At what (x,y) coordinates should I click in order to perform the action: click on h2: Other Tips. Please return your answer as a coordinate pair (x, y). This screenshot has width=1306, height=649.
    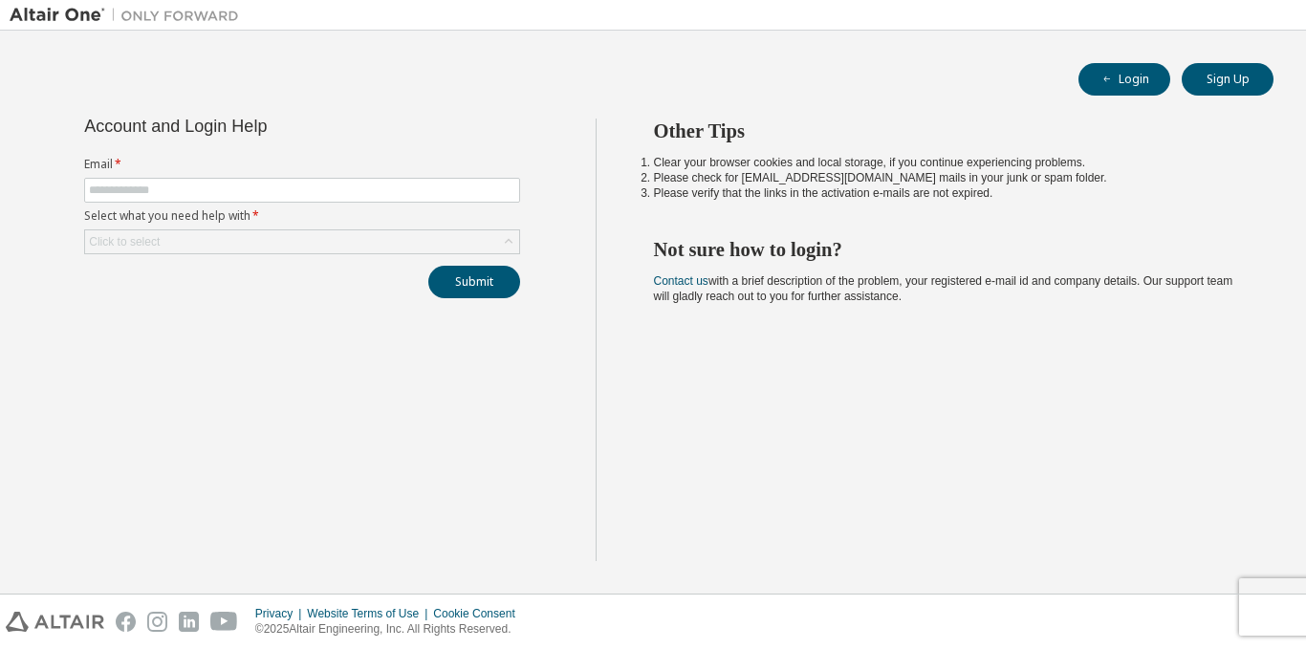
    Looking at the image, I should click on (947, 131).